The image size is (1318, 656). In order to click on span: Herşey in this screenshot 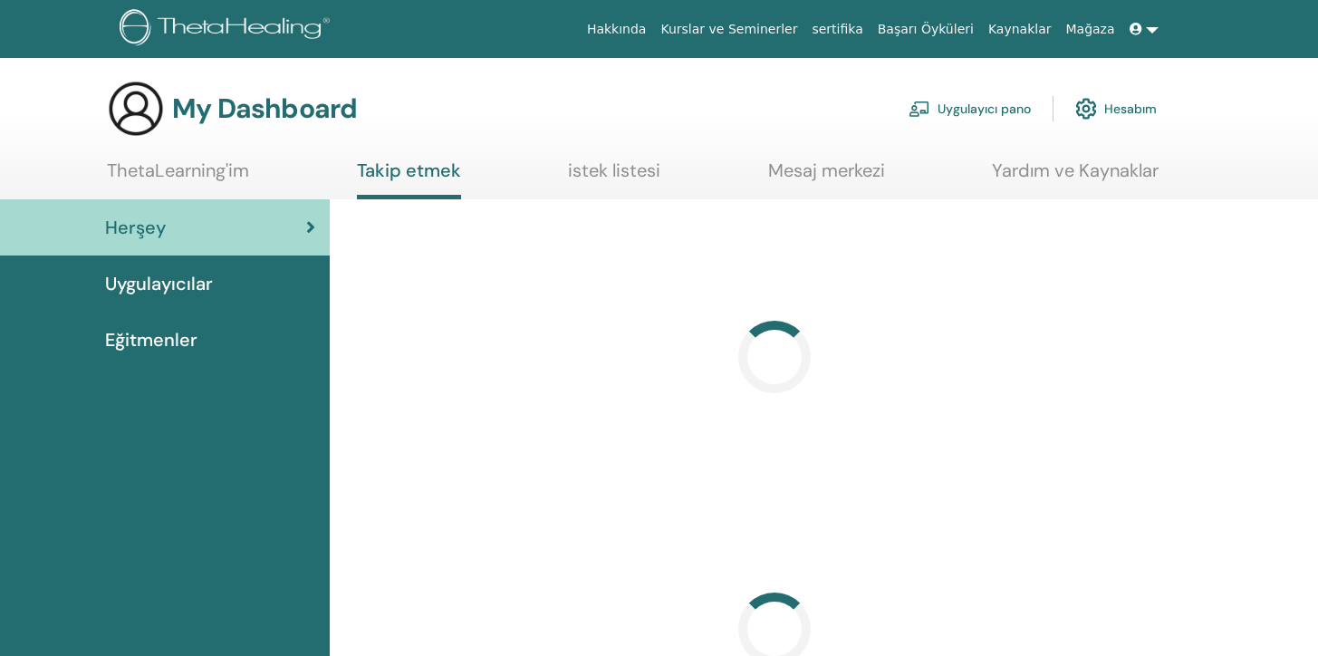, I will do `click(135, 227)`.